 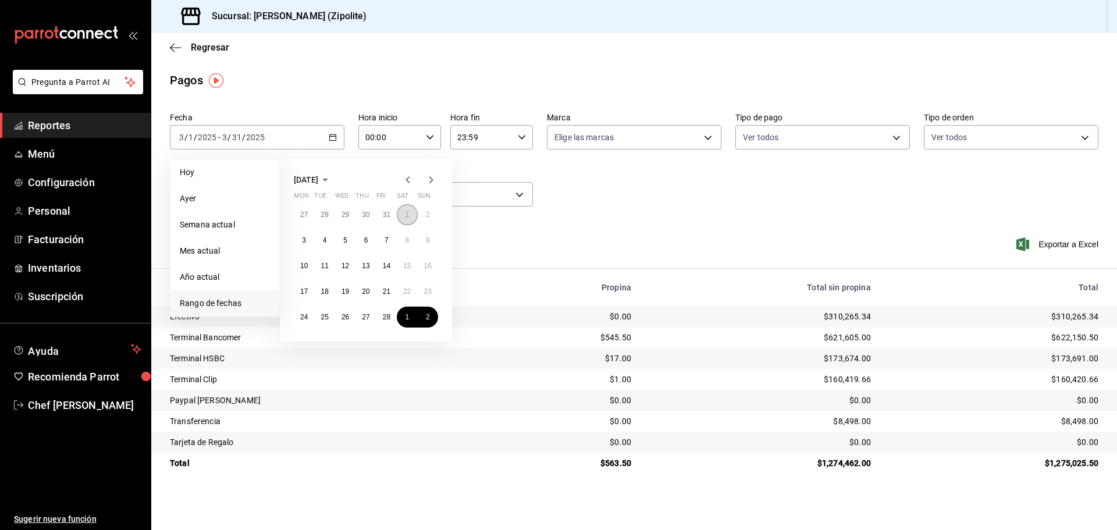 What do you see at coordinates (224, 198) in the screenshot?
I see `span: Ayer` at bounding box center [224, 198].